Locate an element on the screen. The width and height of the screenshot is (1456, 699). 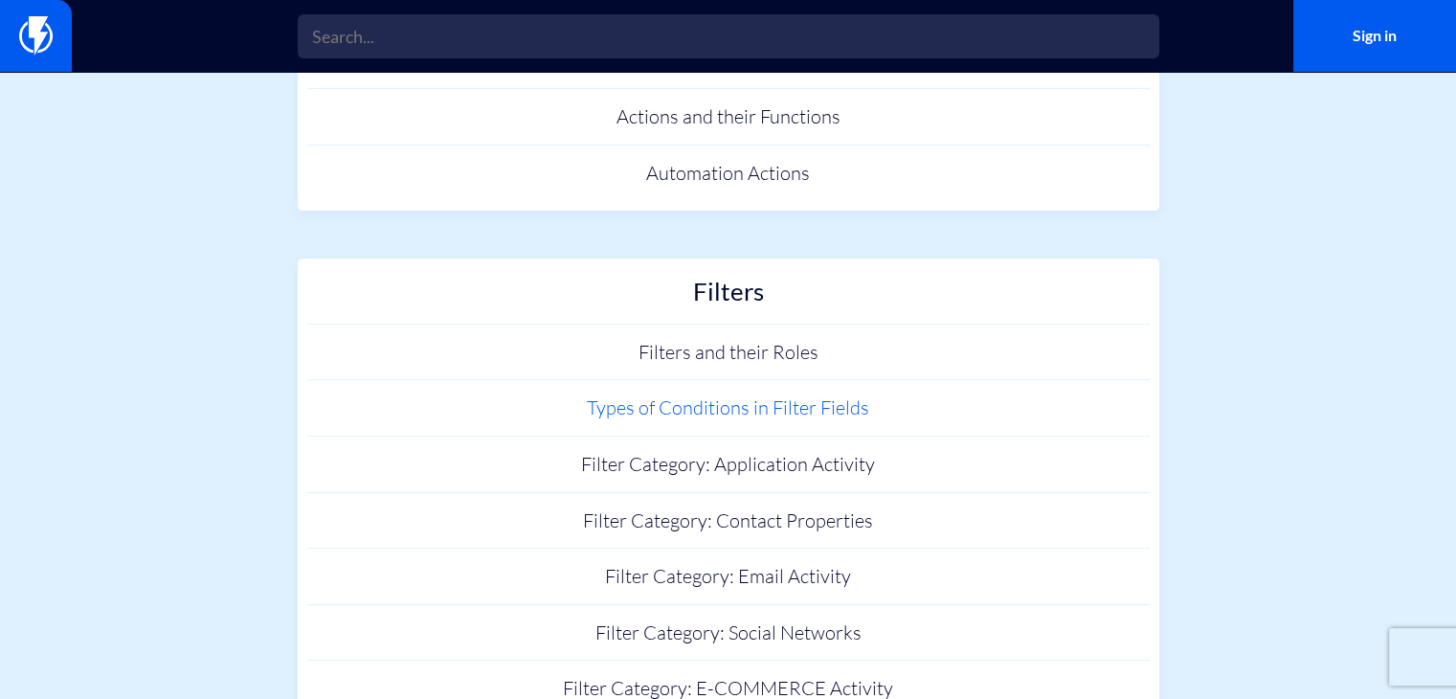
a: Filter Category: Contact Properties is located at coordinates (728, 521).